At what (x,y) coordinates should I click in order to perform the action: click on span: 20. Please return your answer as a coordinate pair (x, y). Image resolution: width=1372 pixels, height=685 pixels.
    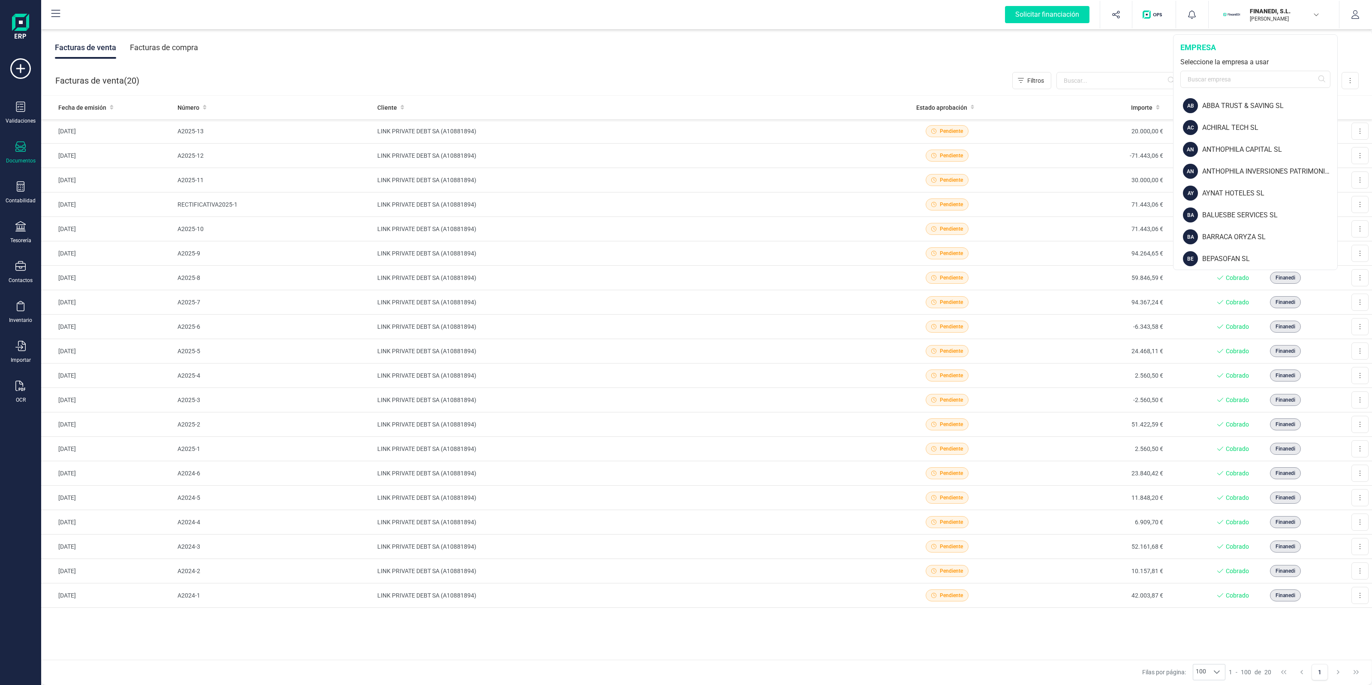
    Looking at the image, I should click on (132, 81).